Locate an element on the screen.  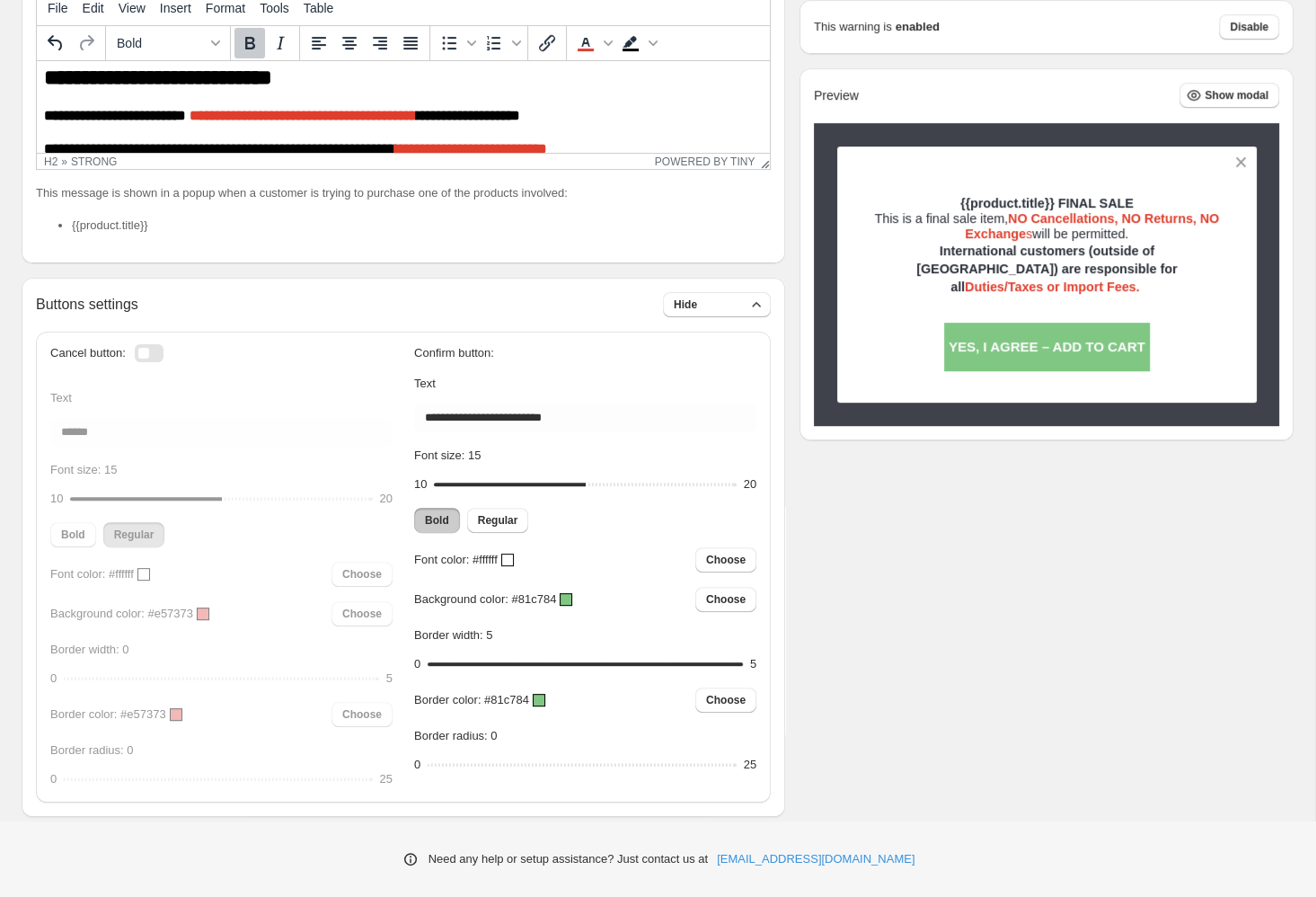
span: Border radius: 0 is located at coordinates (455, 735).